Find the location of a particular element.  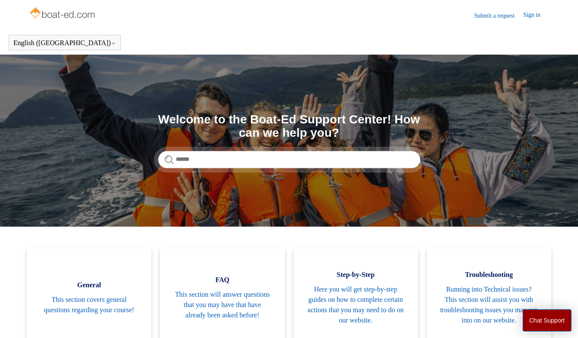

a: Sign in is located at coordinates (537, 15).